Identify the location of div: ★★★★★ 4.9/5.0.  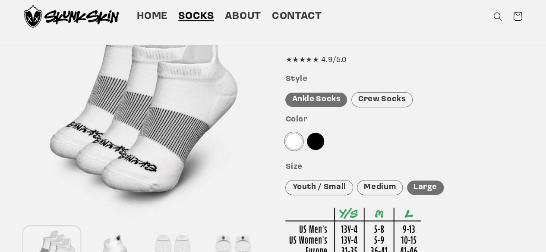
(403, 60).